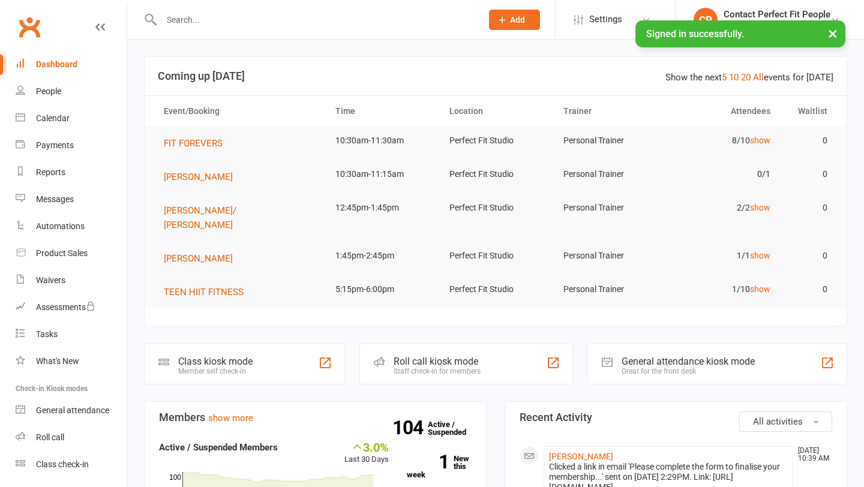 Image resolution: width=864 pixels, height=487 pixels. I want to click on a: 104Active / Suspended, so click(454, 428).